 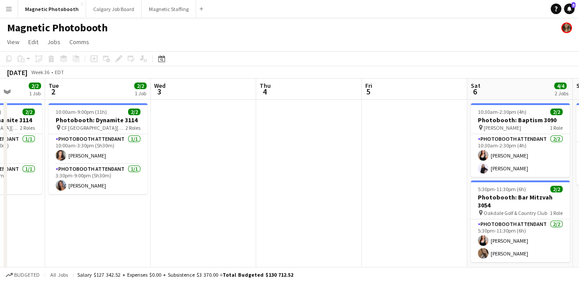 I want to click on span: 4/4, so click(x=560, y=86).